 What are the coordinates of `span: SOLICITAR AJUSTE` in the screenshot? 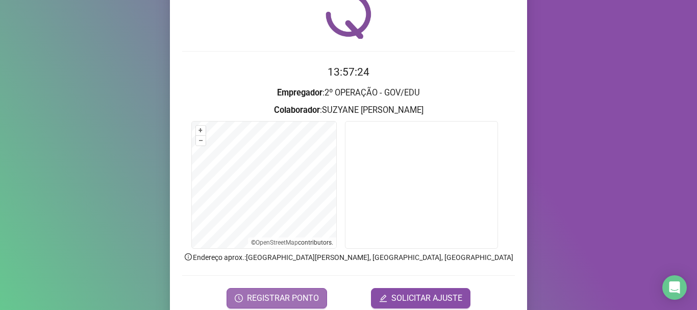 It's located at (427, 298).